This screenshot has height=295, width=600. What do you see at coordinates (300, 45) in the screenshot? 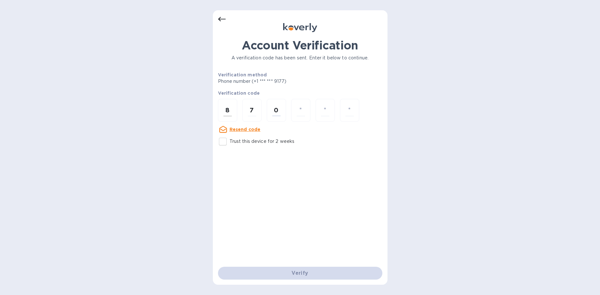
I see `h1: Account Verification` at bounding box center [300, 45].